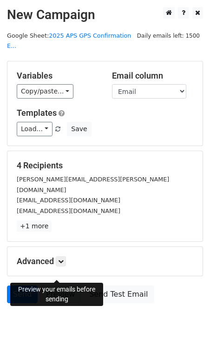 The width and height of the screenshot is (210, 339). Describe the element at coordinates (22, 294) in the screenshot. I see `a: Send` at that location.